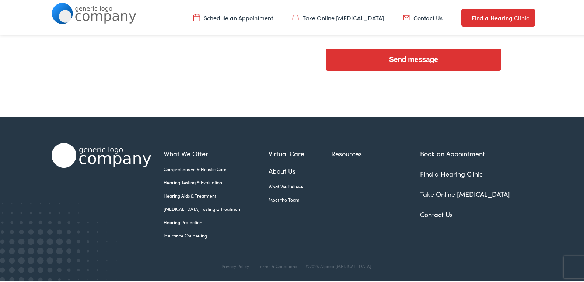 The image size is (584, 282). What do you see at coordinates (235, 264) in the screenshot?
I see `a: Privacy Policy` at bounding box center [235, 264].